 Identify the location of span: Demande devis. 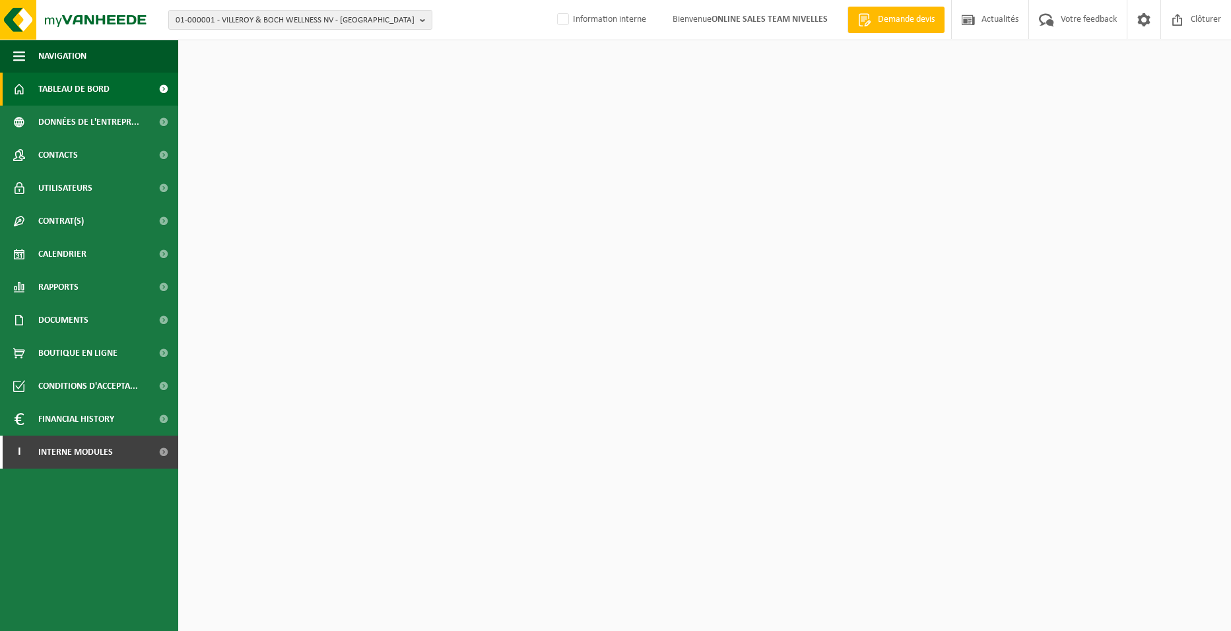
(906, 20).